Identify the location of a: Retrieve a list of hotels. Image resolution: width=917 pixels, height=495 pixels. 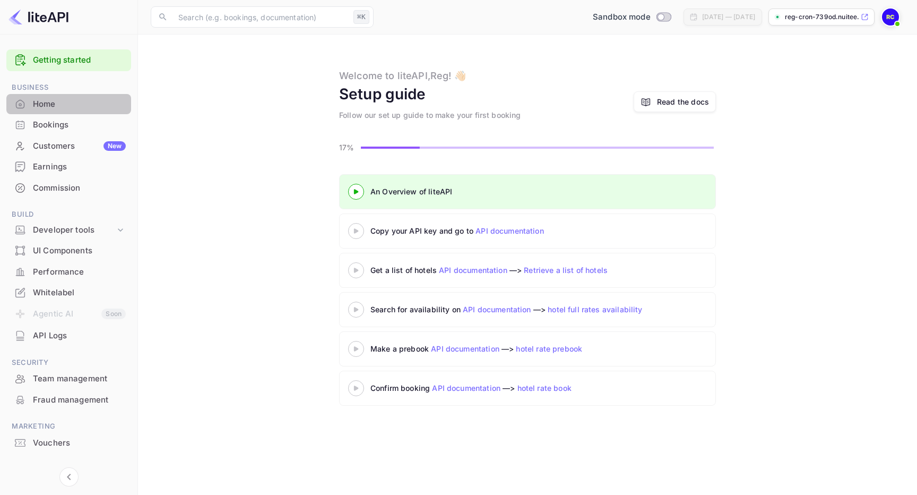
(566, 270).